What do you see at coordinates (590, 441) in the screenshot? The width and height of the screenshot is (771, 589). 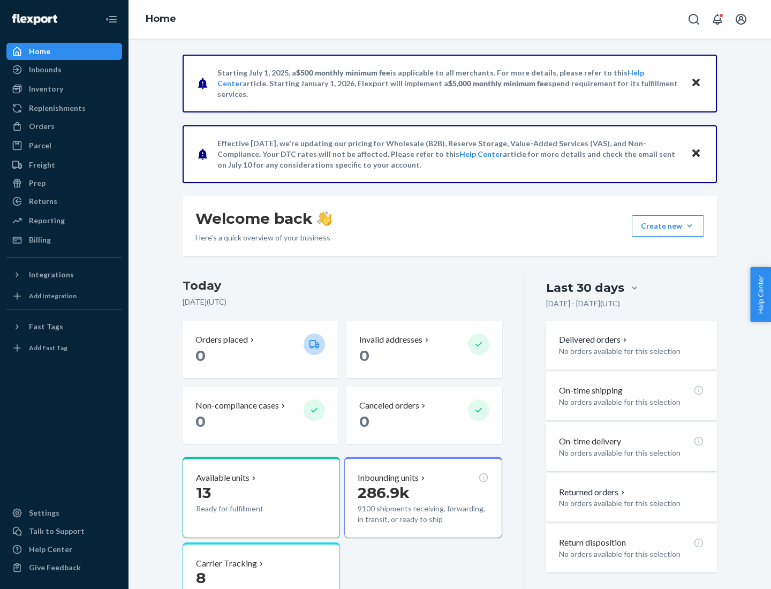 I see `p: On-time delivery` at bounding box center [590, 441].